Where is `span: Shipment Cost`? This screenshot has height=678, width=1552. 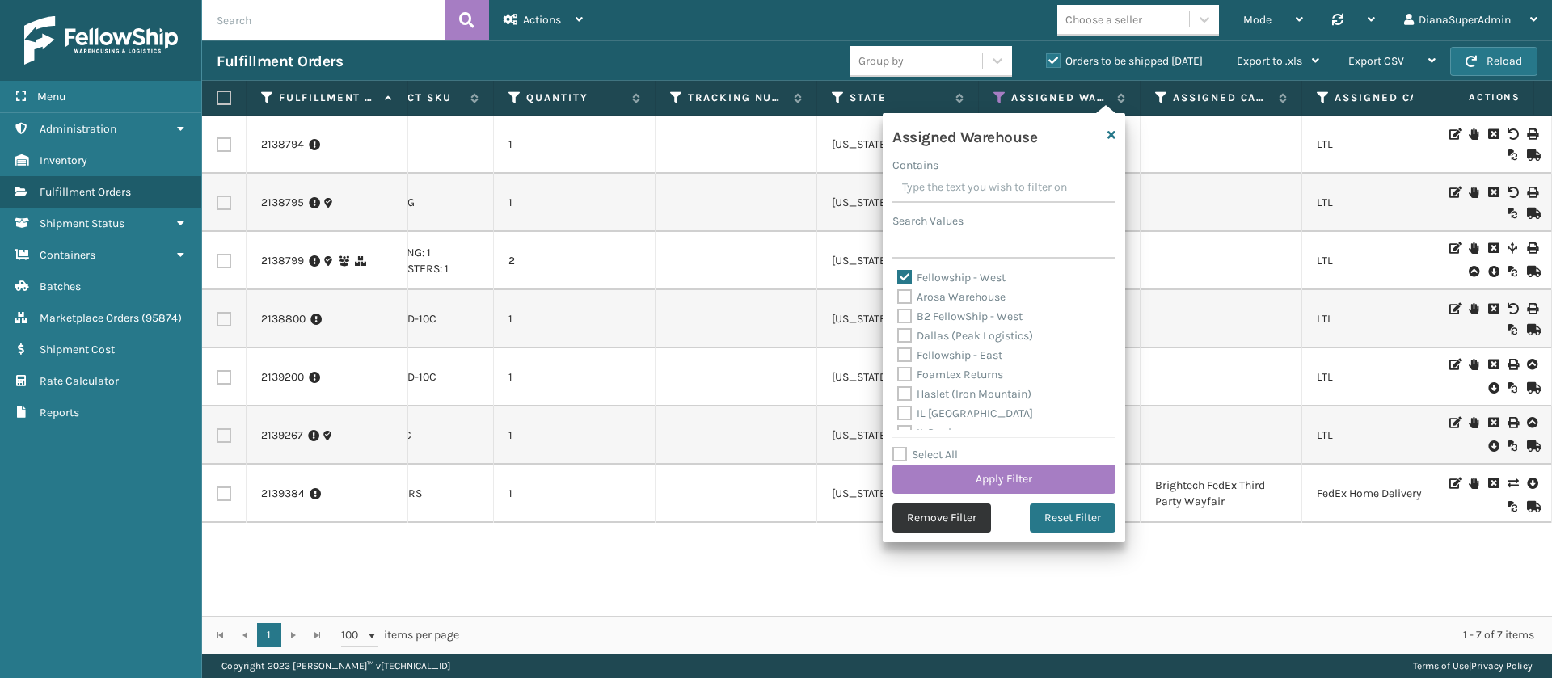 span: Shipment Cost is located at coordinates (77, 349).